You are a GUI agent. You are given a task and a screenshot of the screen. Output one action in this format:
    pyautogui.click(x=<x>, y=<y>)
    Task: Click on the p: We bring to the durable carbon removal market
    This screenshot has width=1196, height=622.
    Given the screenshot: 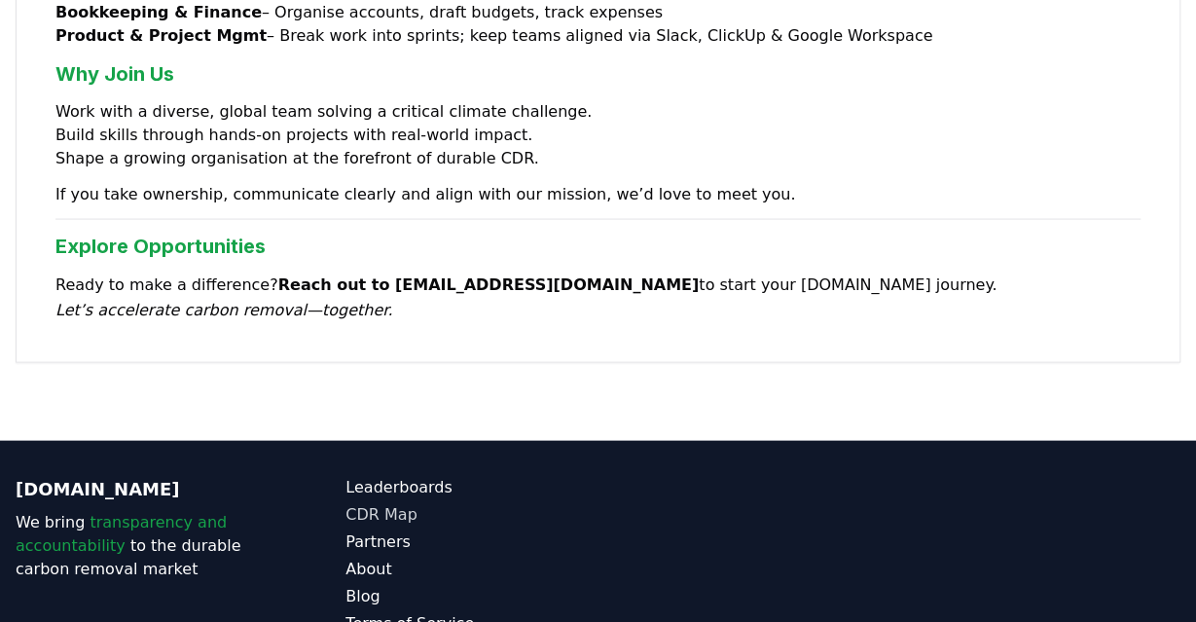 What is the action you would take?
    pyautogui.click(x=141, y=546)
    